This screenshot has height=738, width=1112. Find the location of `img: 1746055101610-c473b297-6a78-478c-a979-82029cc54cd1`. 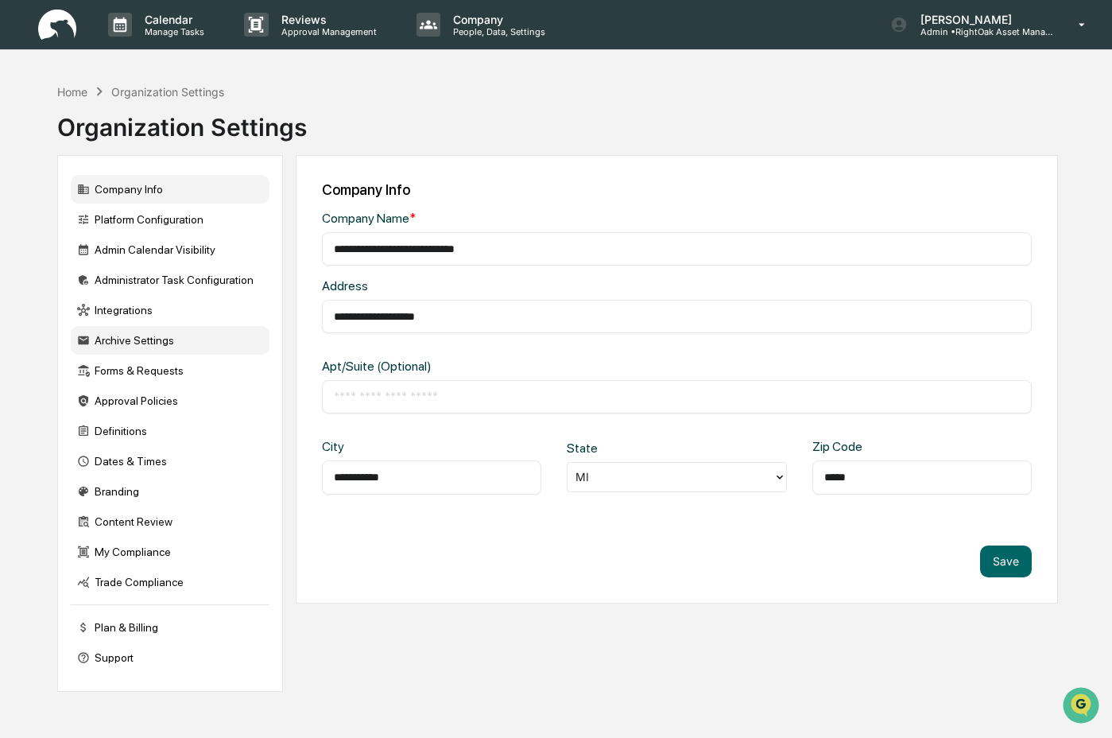

img: 1746055101610-c473b297-6a78-478c-a979-82029cc54cd1 is located at coordinates (30, 136).